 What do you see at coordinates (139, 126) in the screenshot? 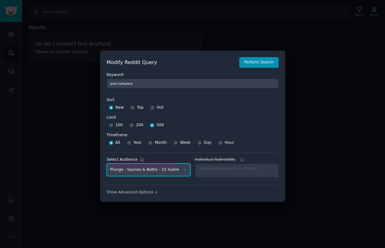
I see `span: 200` at bounding box center [139, 126].